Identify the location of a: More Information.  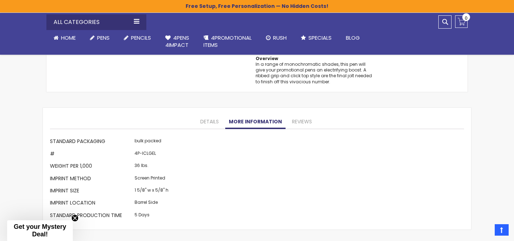
(255, 122).